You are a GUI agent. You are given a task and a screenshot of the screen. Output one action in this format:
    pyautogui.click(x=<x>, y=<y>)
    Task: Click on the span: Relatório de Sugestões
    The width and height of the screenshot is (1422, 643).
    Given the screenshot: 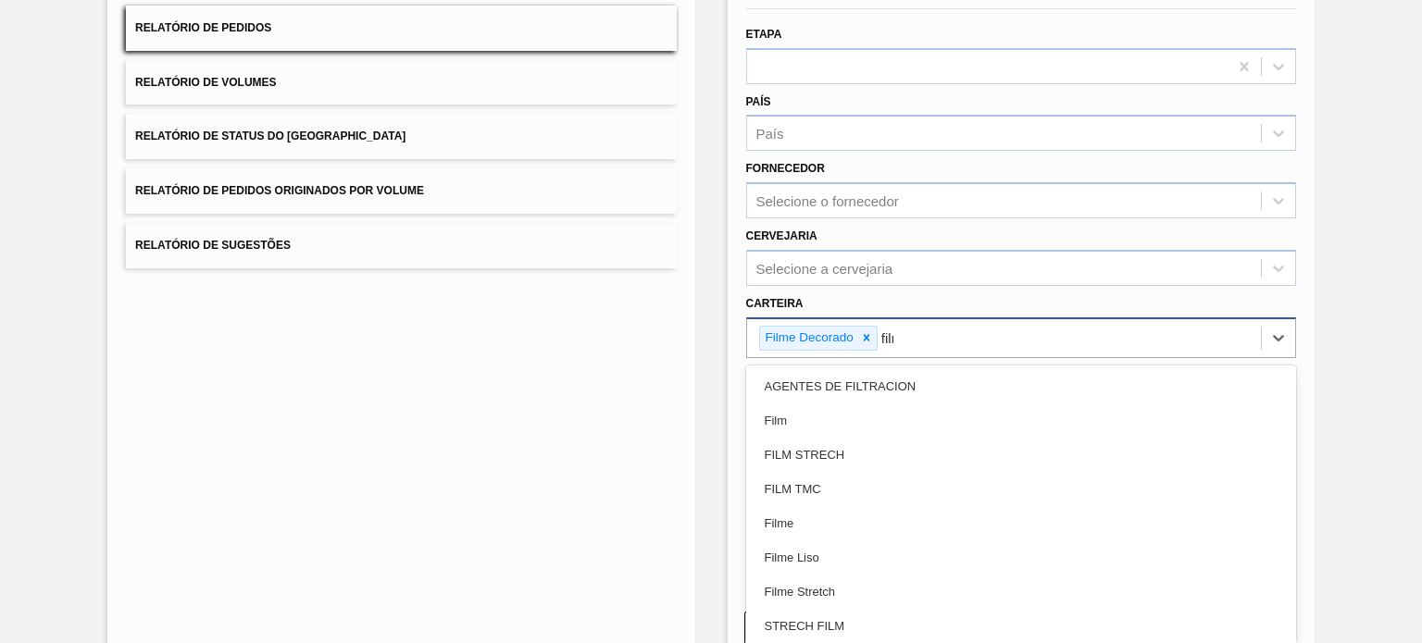 What is the action you would take?
    pyautogui.click(x=213, y=245)
    